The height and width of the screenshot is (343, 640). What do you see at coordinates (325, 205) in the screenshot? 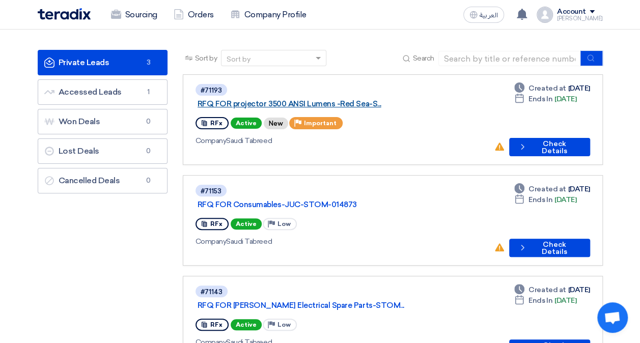
I see `a: RFQ FOR Consumables-JUC-STOM-014873` at bounding box center [325, 205].